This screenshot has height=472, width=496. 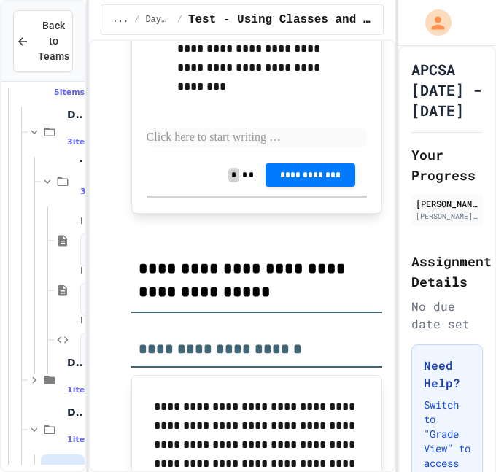 I want to click on span: Part 1, so click(x=81, y=221).